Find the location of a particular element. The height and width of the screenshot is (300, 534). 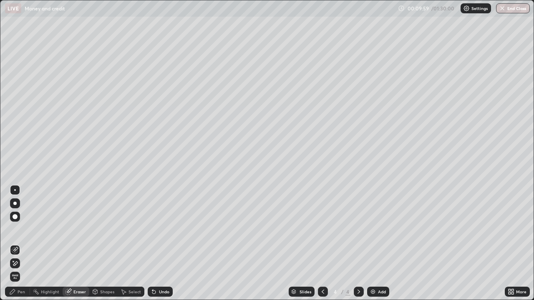

p: LIVE is located at coordinates (13, 8).